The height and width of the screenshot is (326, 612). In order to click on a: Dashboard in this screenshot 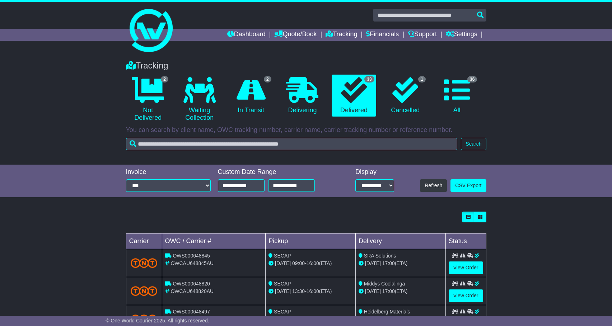, I will do `click(246, 35)`.